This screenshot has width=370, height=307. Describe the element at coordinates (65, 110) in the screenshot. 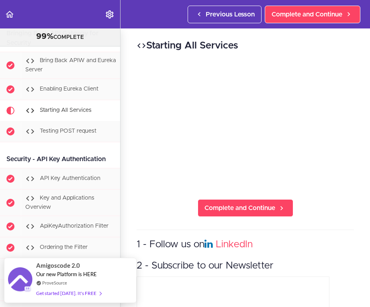

I see `span: Starting All Services` at that location.